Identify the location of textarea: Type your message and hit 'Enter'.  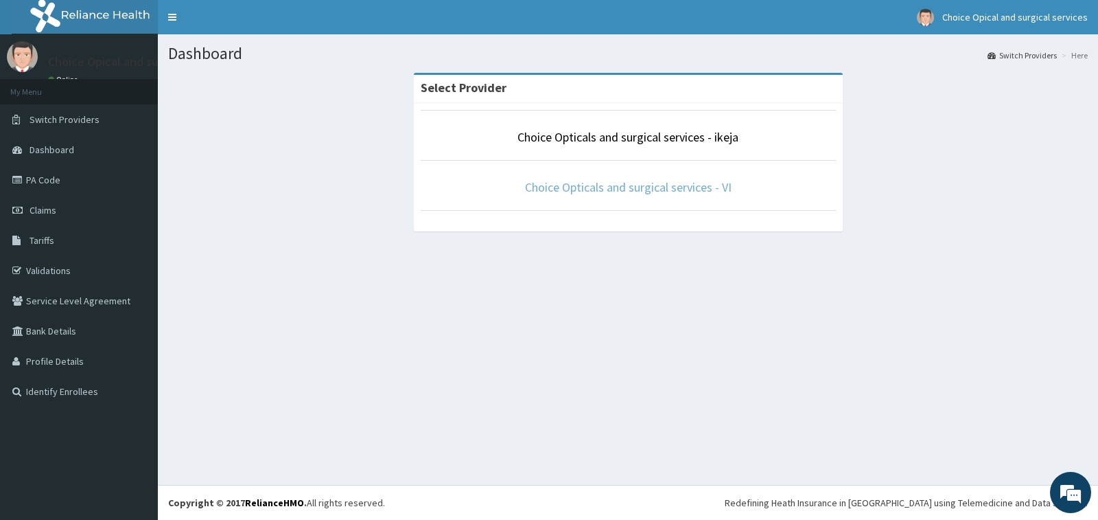
(134, 399).